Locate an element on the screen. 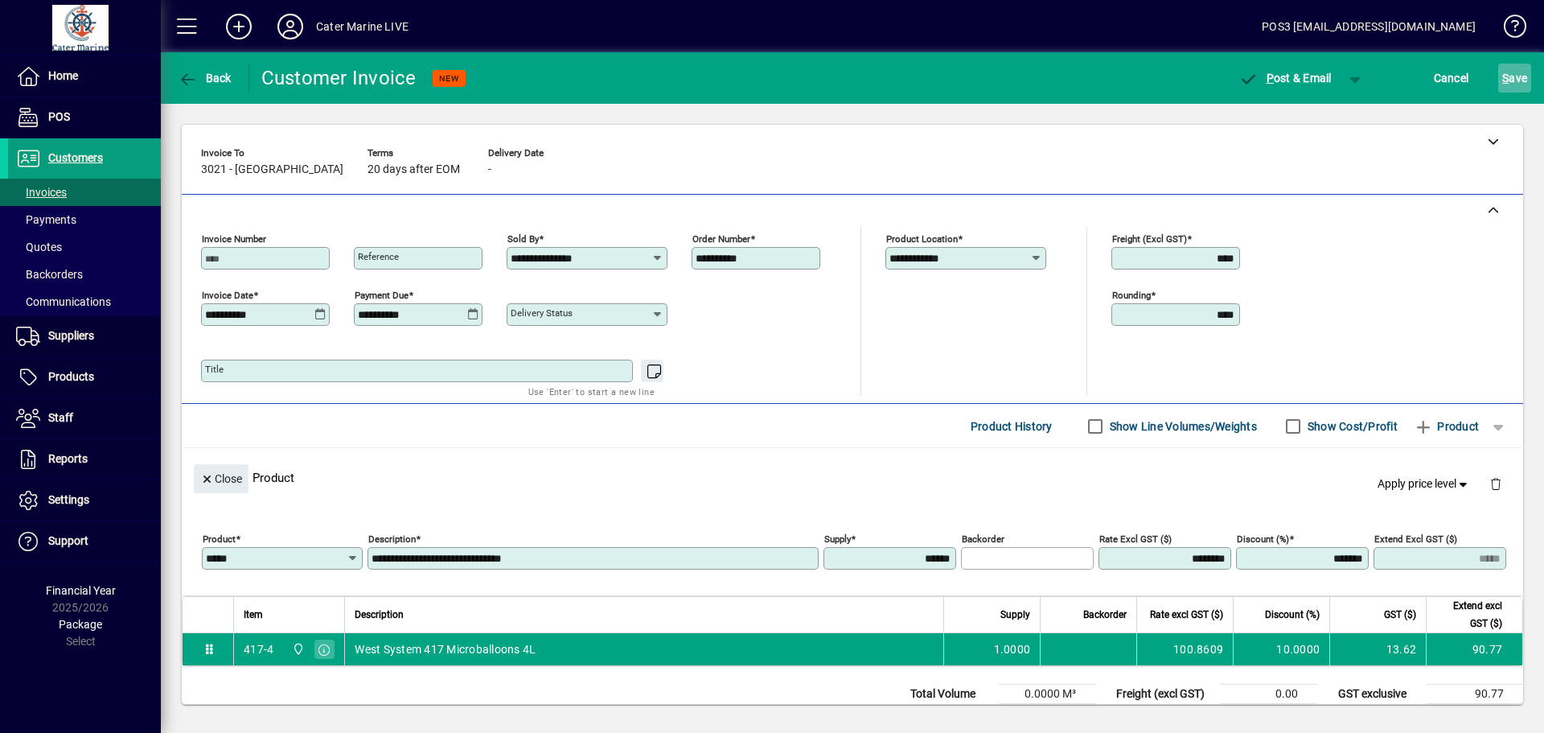 Image resolution: width=1544 pixels, height=733 pixels. a: Support is located at coordinates (84, 541).